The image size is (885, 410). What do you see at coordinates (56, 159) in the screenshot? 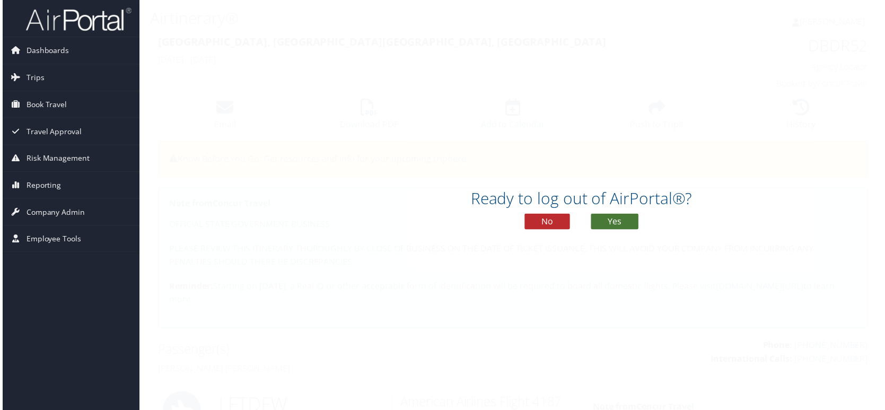
I see `span: Risk Management` at bounding box center [56, 159].